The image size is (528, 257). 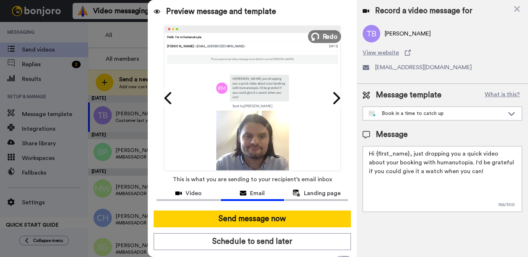 I want to click on span: Message template, so click(x=409, y=95).